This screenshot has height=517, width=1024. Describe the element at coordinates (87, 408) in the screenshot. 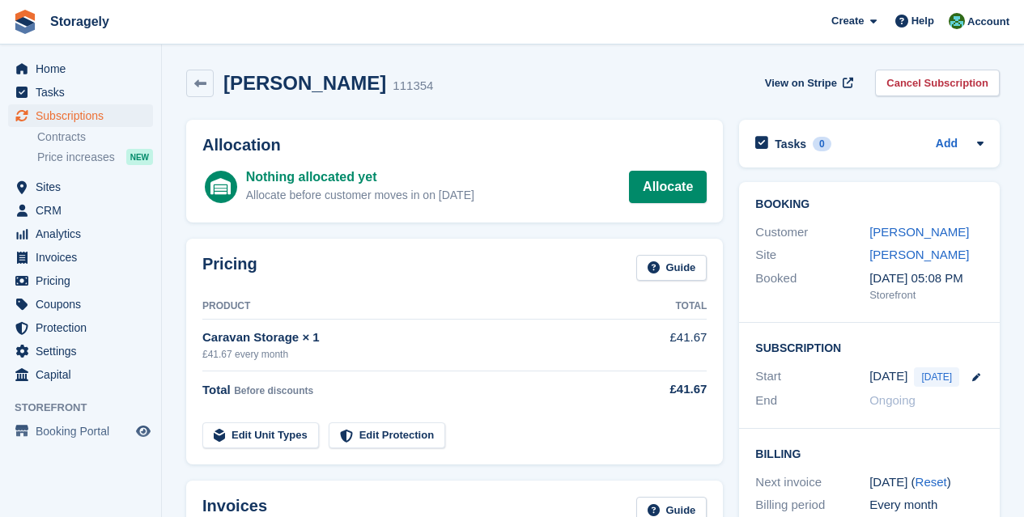

I see `span: Storefront` at that location.